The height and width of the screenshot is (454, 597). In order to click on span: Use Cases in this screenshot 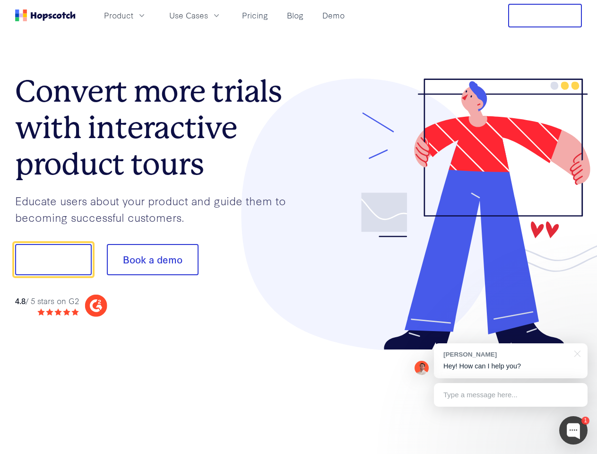, I will do `click(189, 15)`.